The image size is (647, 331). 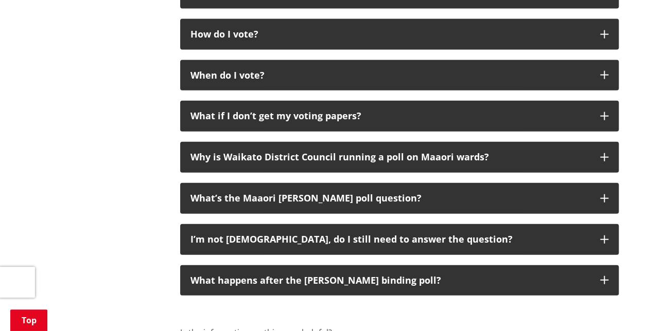 I want to click on a: Top, so click(x=29, y=321).